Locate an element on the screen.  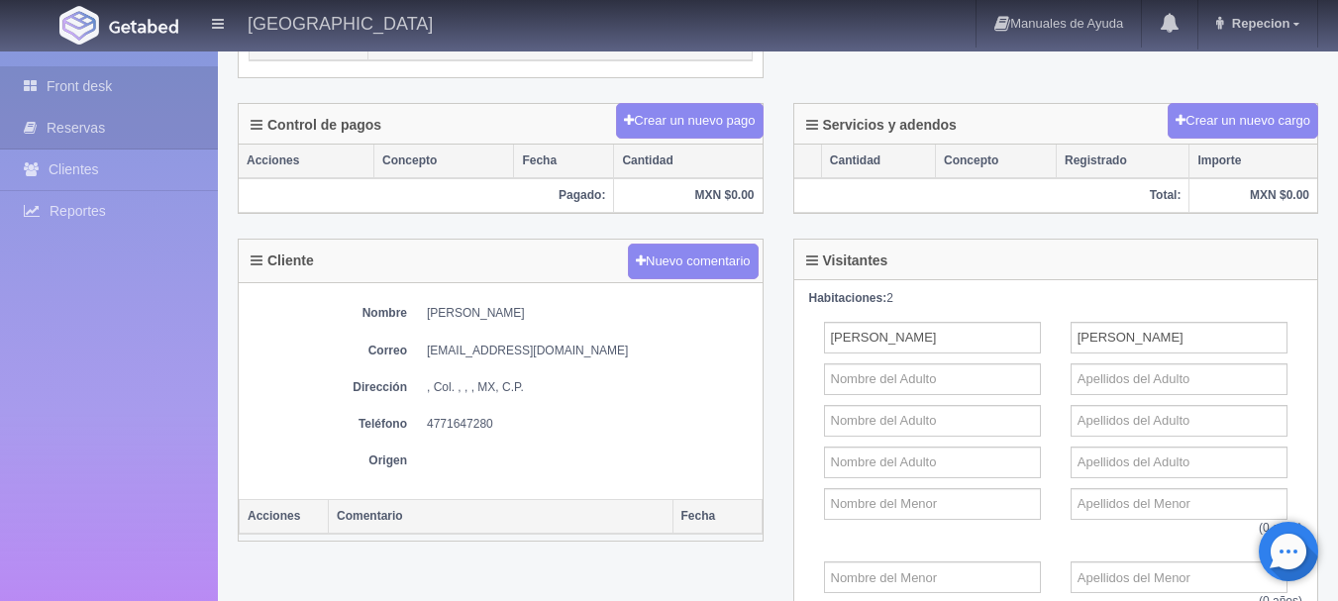
button: Nuevo comentario is located at coordinates (693, 261).